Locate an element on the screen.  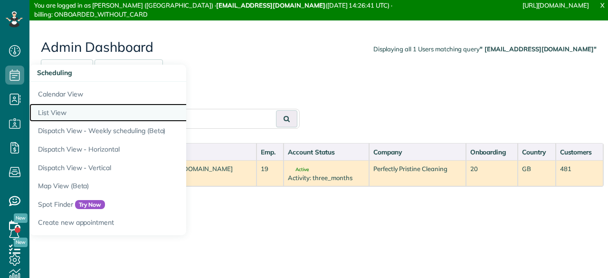
td: GB is located at coordinates (536, 173).